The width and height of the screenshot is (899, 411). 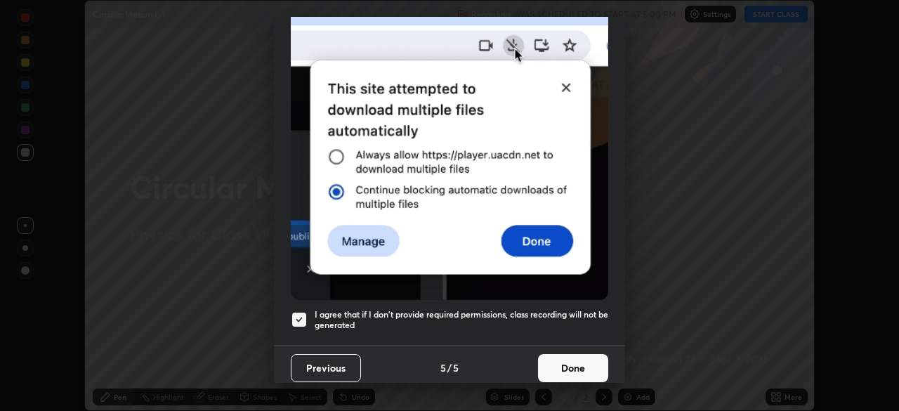 I want to click on button: Previous, so click(x=326, y=368).